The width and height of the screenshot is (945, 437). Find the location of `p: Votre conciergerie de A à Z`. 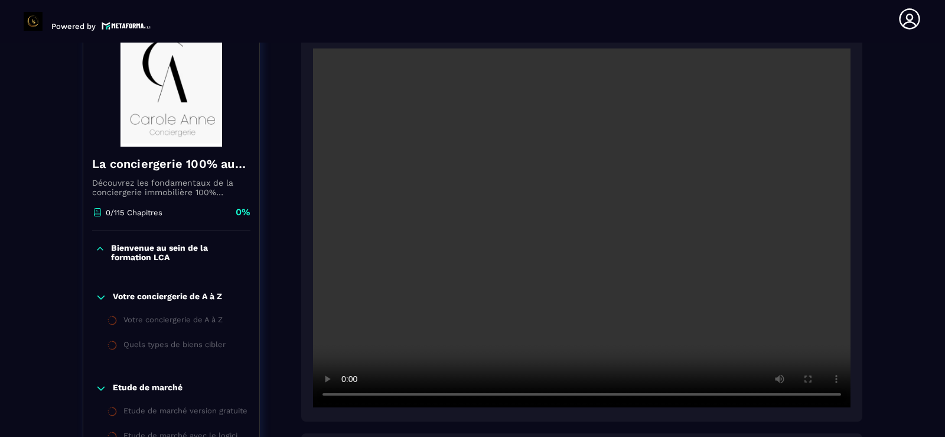

p: Votre conciergerie de A à Z is located at coordinates (167, 297).